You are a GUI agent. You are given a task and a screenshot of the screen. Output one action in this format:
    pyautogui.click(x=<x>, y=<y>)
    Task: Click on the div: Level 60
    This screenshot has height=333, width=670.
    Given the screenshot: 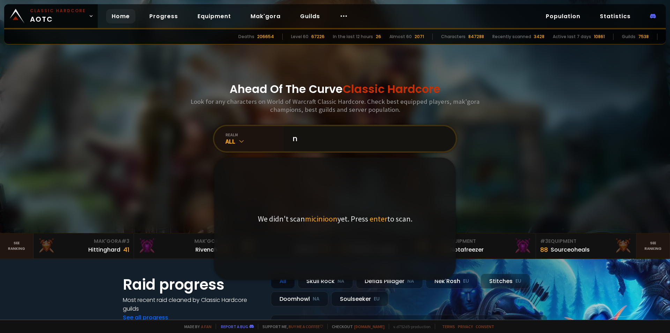 What is the action you would take?
    pyautogui.click(x=300, y=37)
    